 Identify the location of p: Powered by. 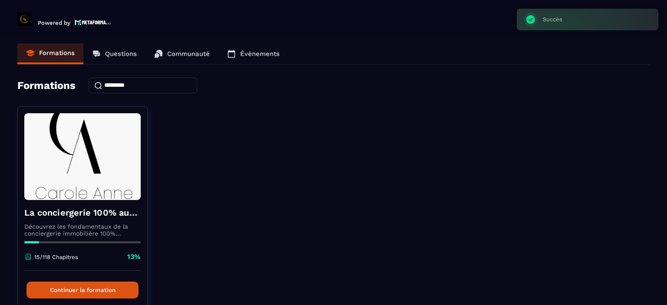
(54, 23).